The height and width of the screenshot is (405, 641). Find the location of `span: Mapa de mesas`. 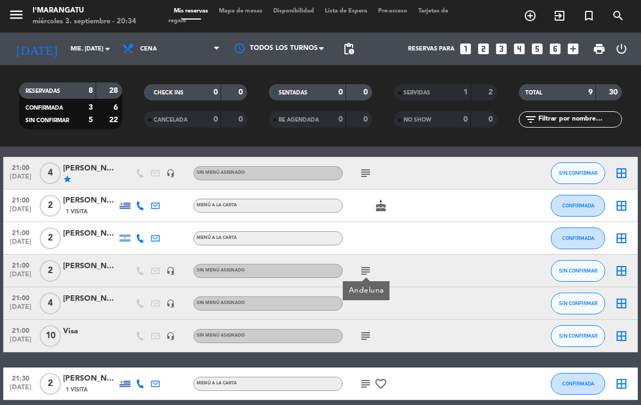

span: Mapa de mesas is located at coordinates (241, 11).